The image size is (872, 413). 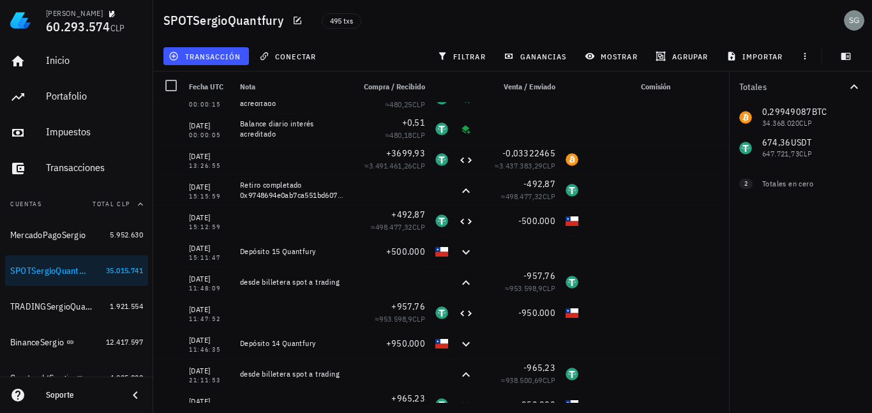 What do you see at coordinates (226, 20) in the screenshot?
I see `h1: SPOTSergioQuantfury` at bounding box center [226, 20].